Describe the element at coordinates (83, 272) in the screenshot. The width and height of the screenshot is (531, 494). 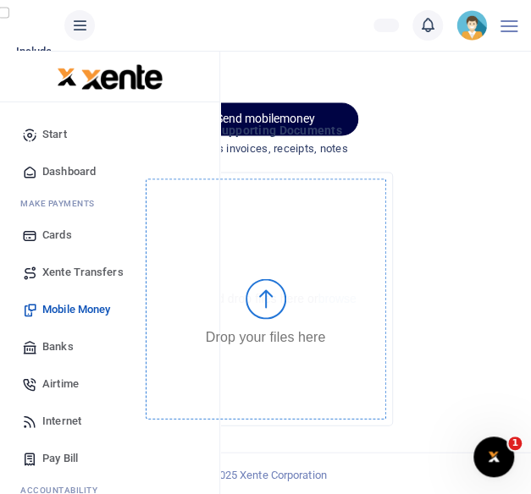
I see `span: Xente Transfers` at that location.